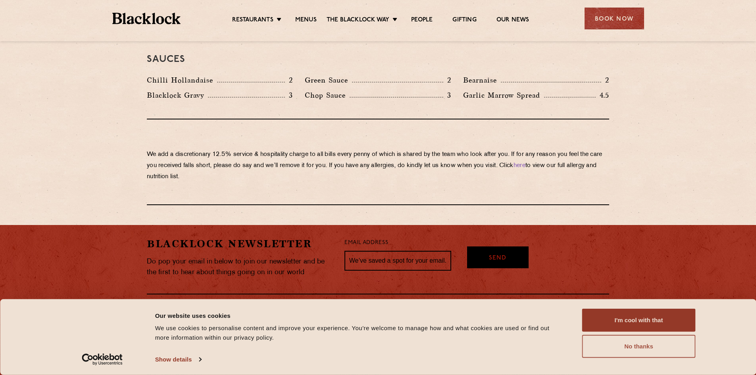 Image resolution: width=756 pixels, height=375 pixels. Describe the element at coordinates (513, 21) in the screenshot. I see `a: Our News` at that location.